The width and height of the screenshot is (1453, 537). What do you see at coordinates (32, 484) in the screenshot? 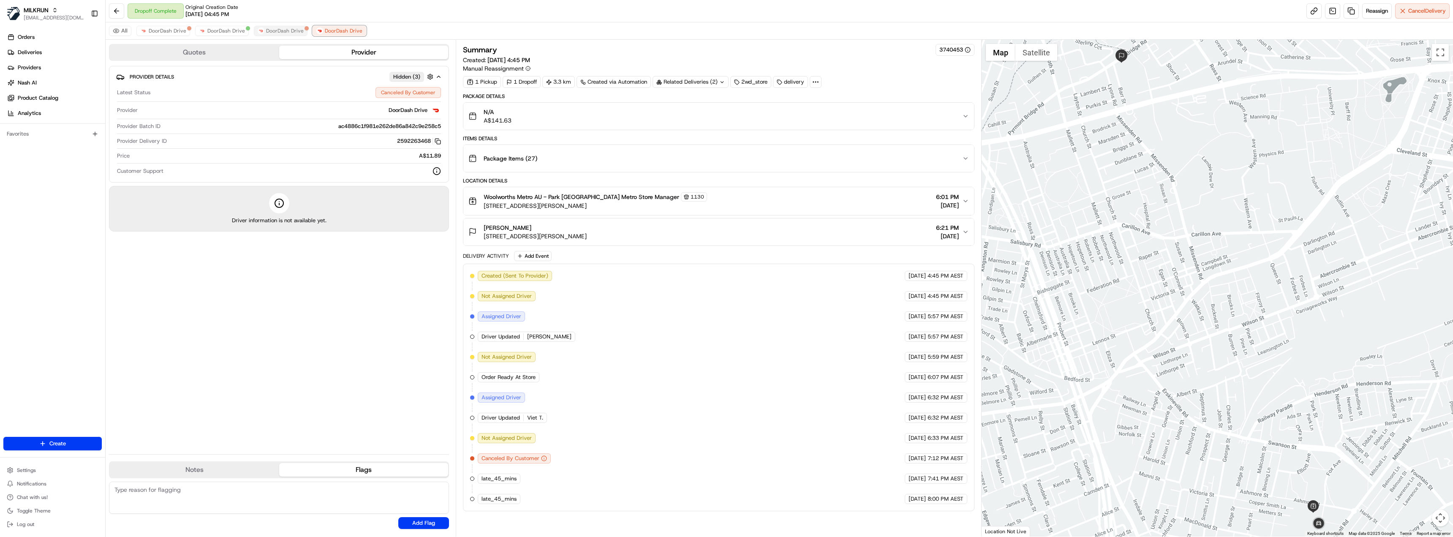
I see `span: Notifications` at bounding box center [32, 484].